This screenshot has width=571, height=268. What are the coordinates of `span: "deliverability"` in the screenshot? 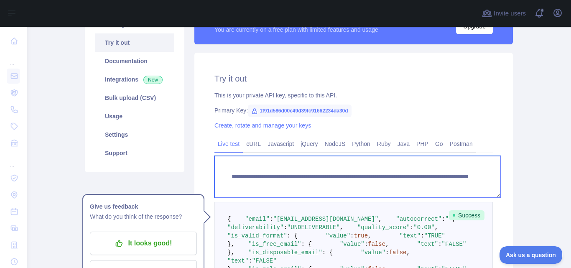 It's located at (255, 227).